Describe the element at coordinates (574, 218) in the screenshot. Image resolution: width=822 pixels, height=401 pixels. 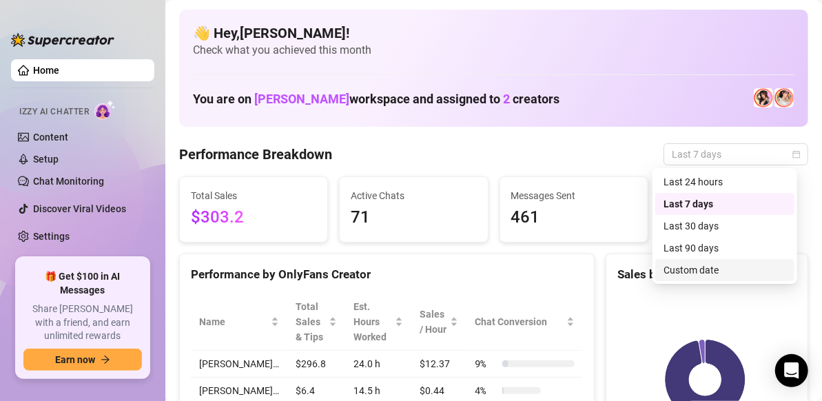
I see `span: 461` at that location.